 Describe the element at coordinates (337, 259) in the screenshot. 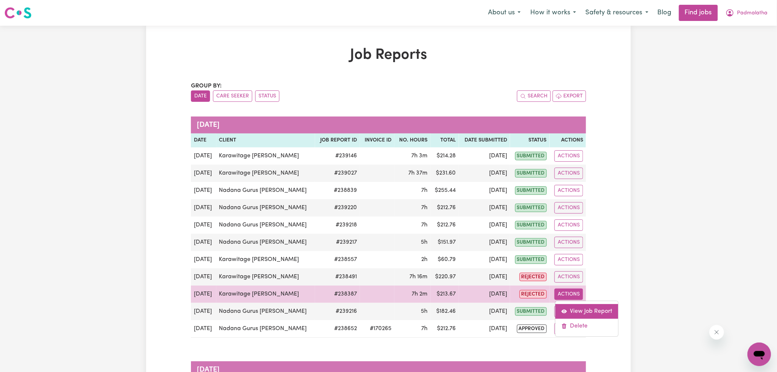

I see `td: # 238557` at that location.